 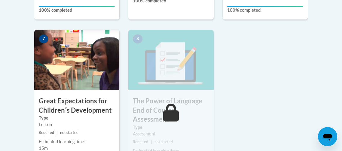 I want to click on span: 15m, so click(x=43, y=148).